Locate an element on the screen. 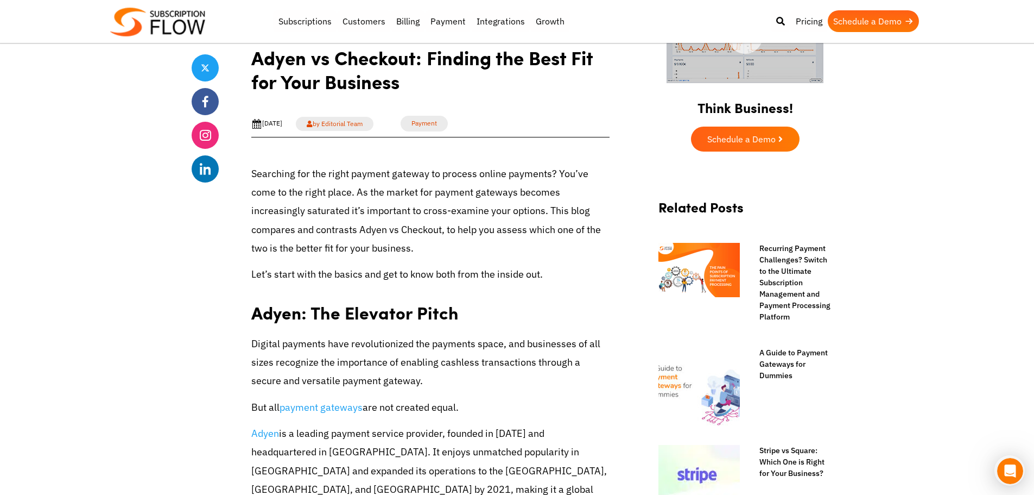 Image resolution: width=1034 pixels, height=495 pixels. a: Stripe vs Square: Which One is Right for Your Business? is located at coordinates (791, 462).